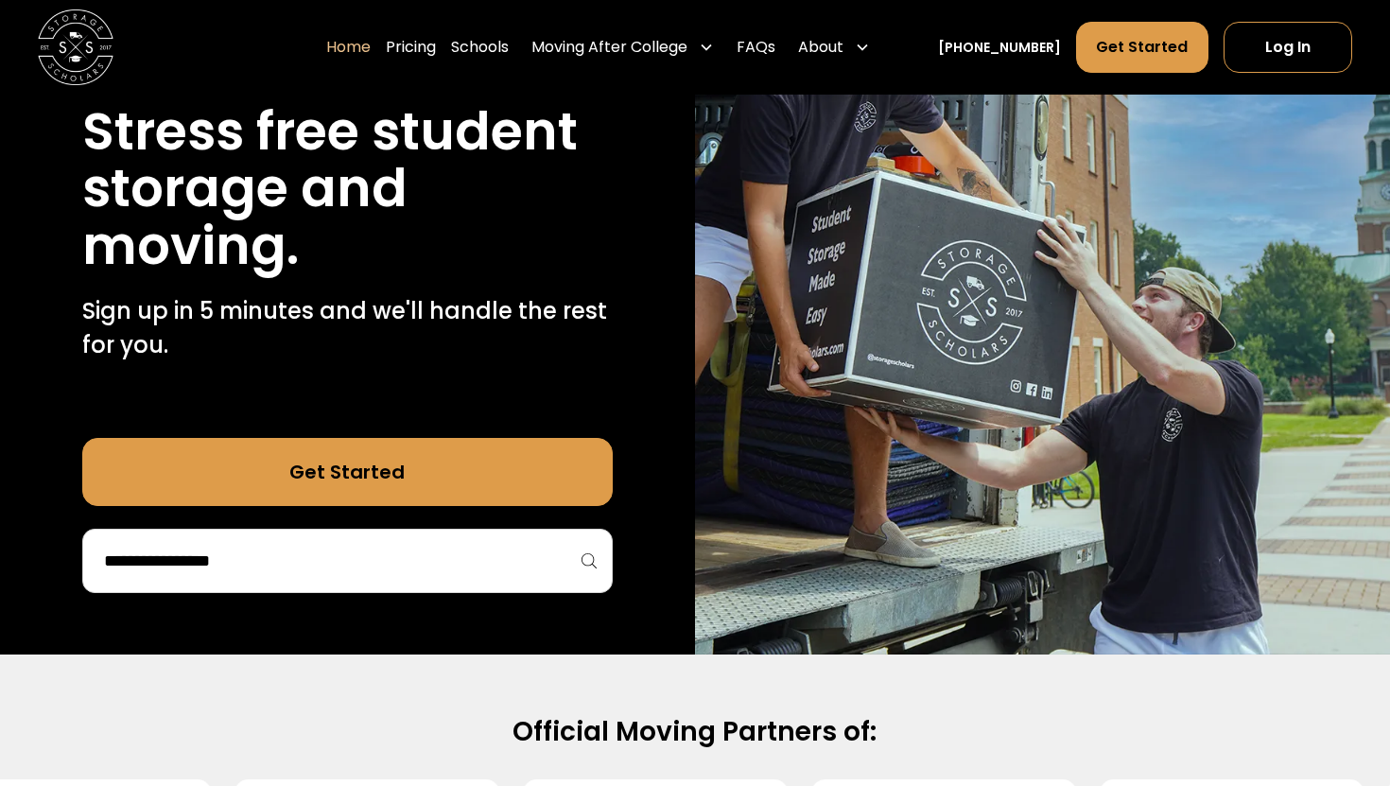 This screenshot has height=786, width=1390. Describe the element at coordinates (480, 47) in the screenshot. I see `a: Schools` at that location.